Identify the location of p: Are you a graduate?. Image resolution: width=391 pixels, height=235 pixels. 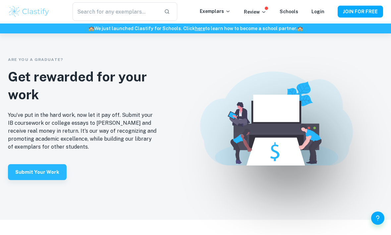
(82, 60).